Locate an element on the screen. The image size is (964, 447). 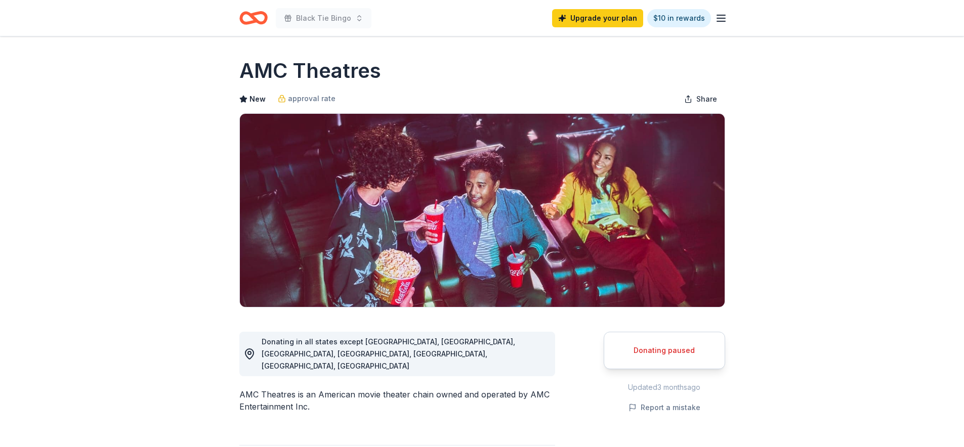
img: Image for AMC Theatres is located at coordinates (482, 211).